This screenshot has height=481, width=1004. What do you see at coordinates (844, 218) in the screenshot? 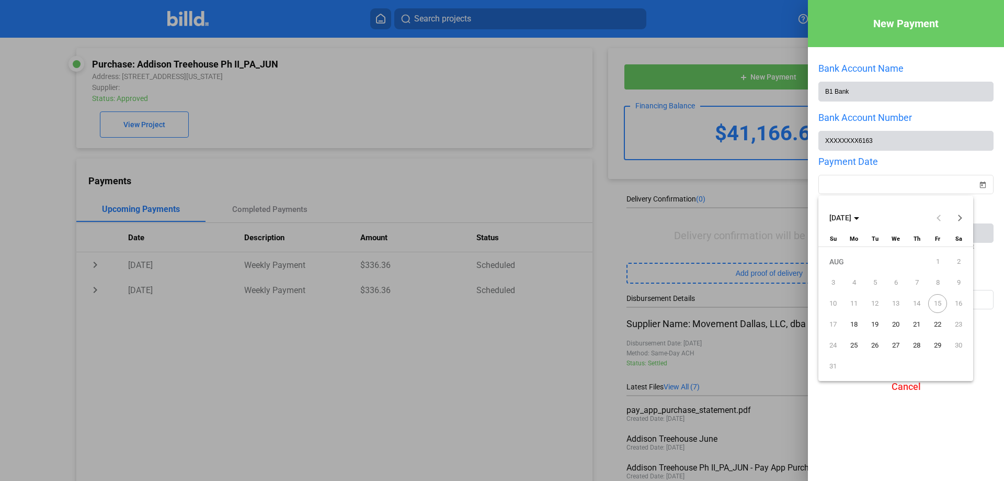
I see `button: Choose month and year` at bounding box center [844, 218].